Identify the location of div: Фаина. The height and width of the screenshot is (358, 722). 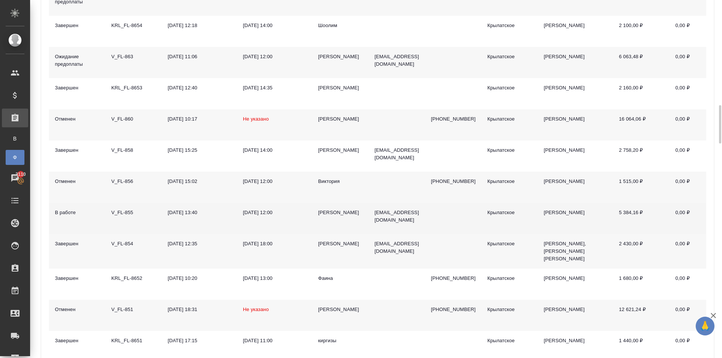
(340, 279).